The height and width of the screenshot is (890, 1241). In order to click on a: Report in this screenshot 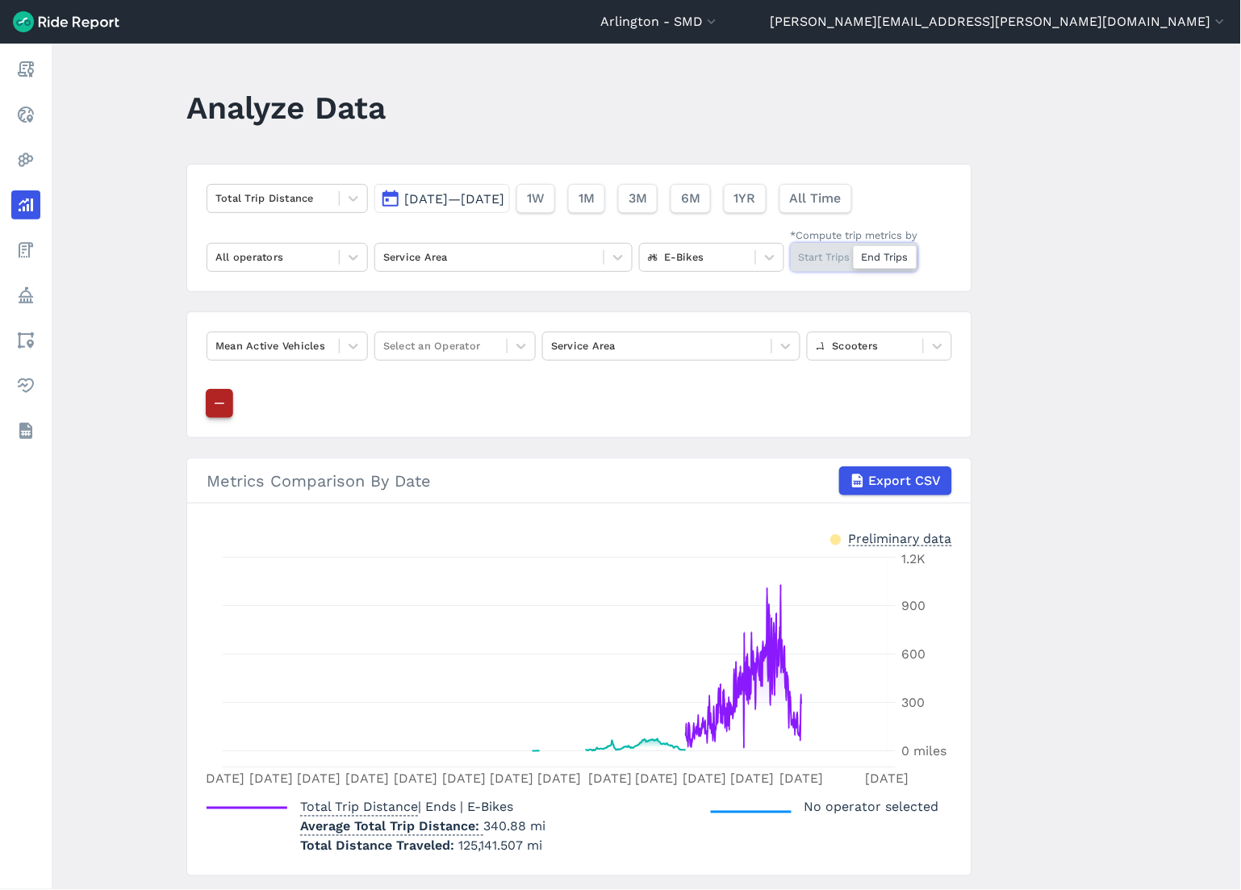, I will do `click(26, 69)`.